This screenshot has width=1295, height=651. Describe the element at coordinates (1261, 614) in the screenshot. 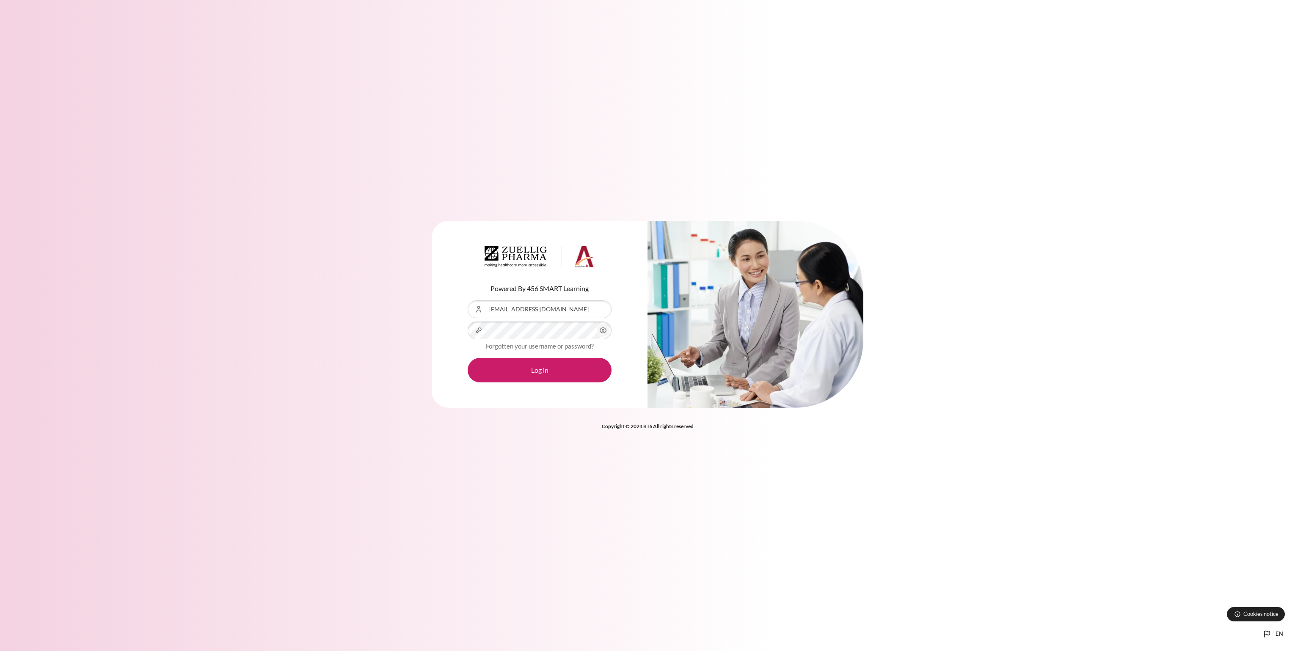

I see `span: Cookies notice` at that location.